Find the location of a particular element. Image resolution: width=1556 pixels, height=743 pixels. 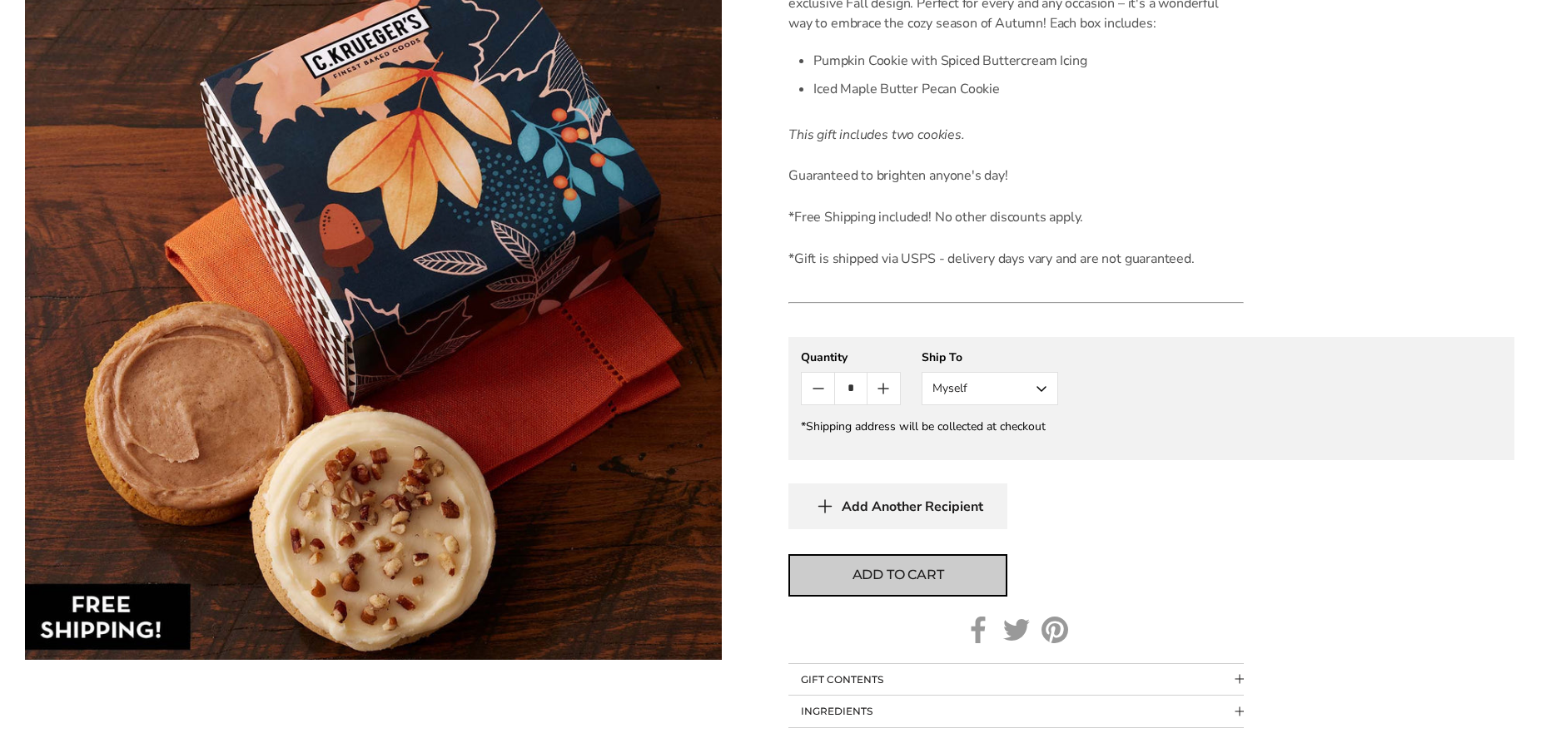

p: *Free Shipping included! No other discounts apply. is located at coordinates (1015, 217).